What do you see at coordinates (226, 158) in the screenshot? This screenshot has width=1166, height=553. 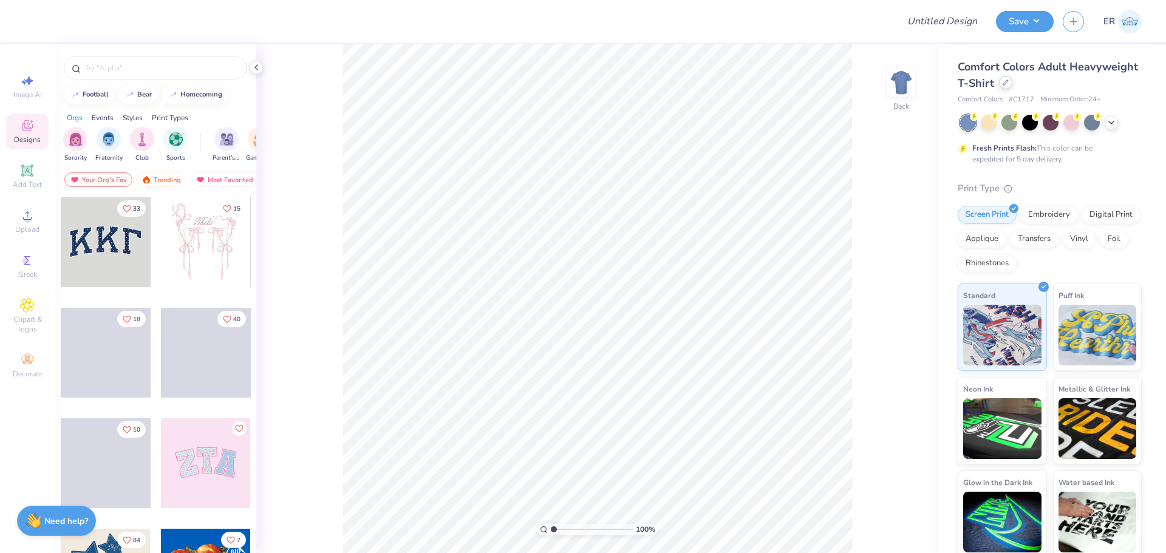 I see `span: Parent's Weekend` at bounding box center [226, 158].